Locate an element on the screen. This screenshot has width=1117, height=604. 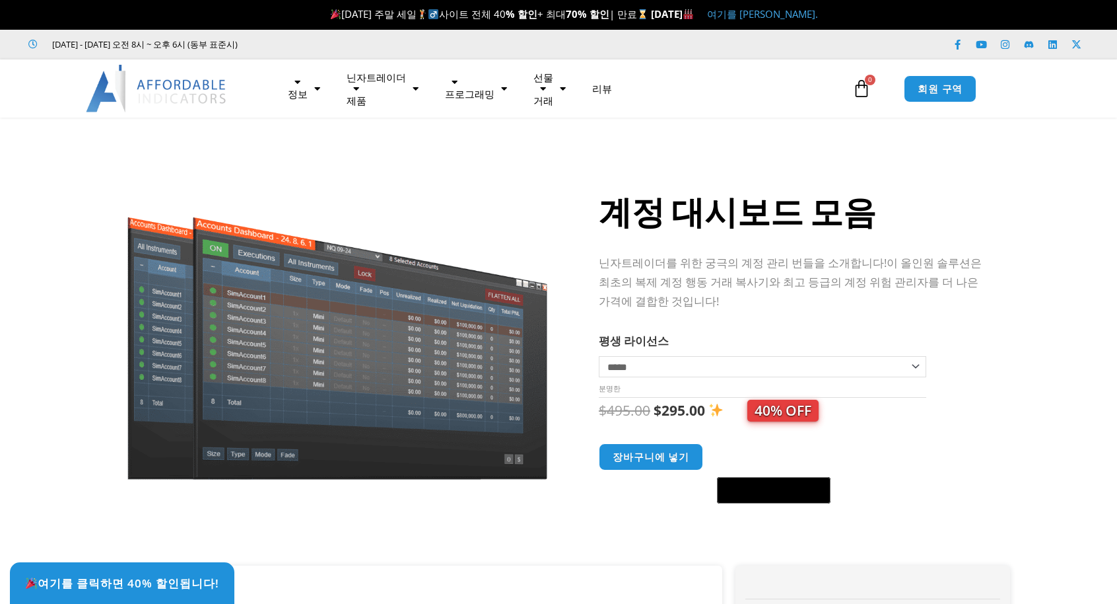
bdi: 495.00 is located at coordinates (625, 410).